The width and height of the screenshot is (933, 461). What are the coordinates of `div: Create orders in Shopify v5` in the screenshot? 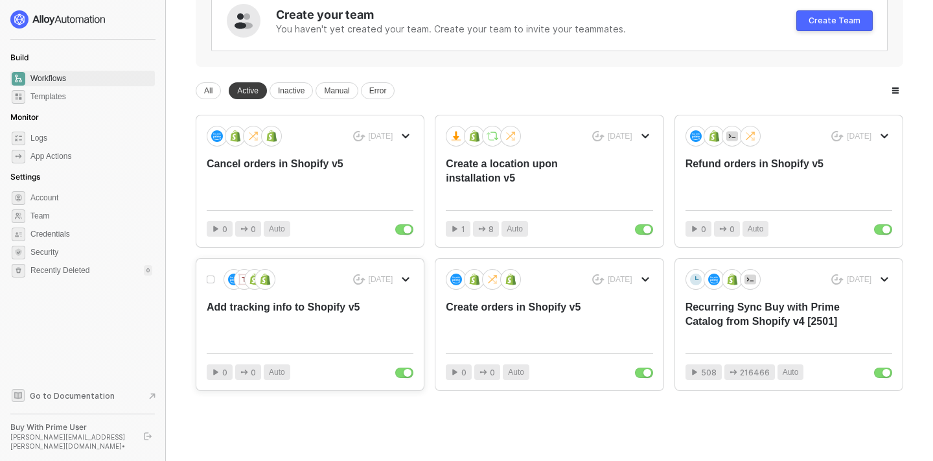 It's located at (528, 321).